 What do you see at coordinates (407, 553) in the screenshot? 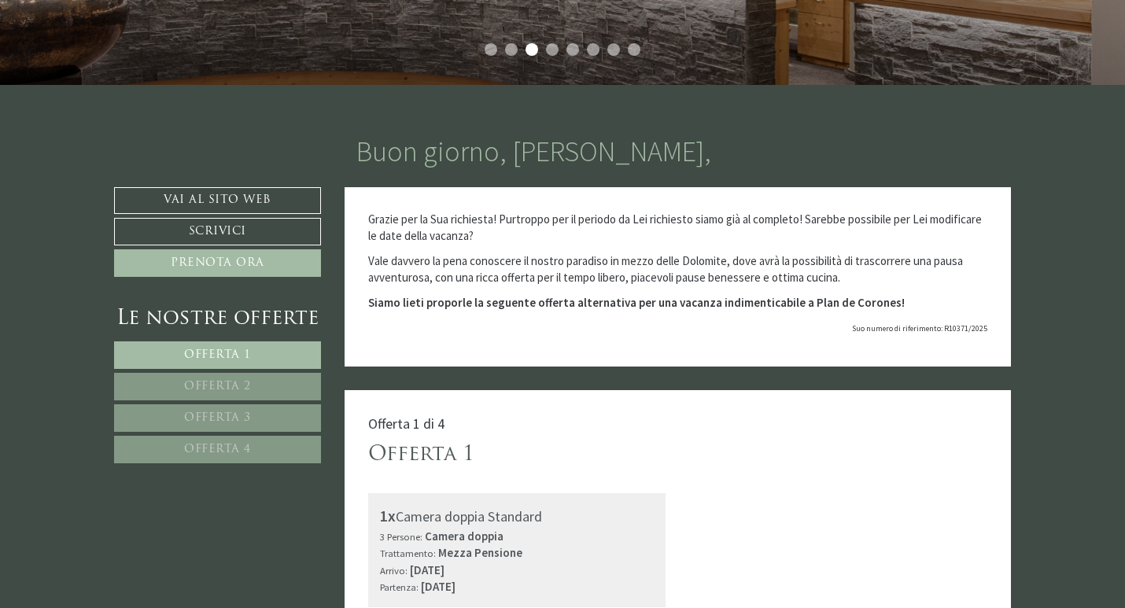
I see `small: Trattamento:` at bounding box center [407, 553].